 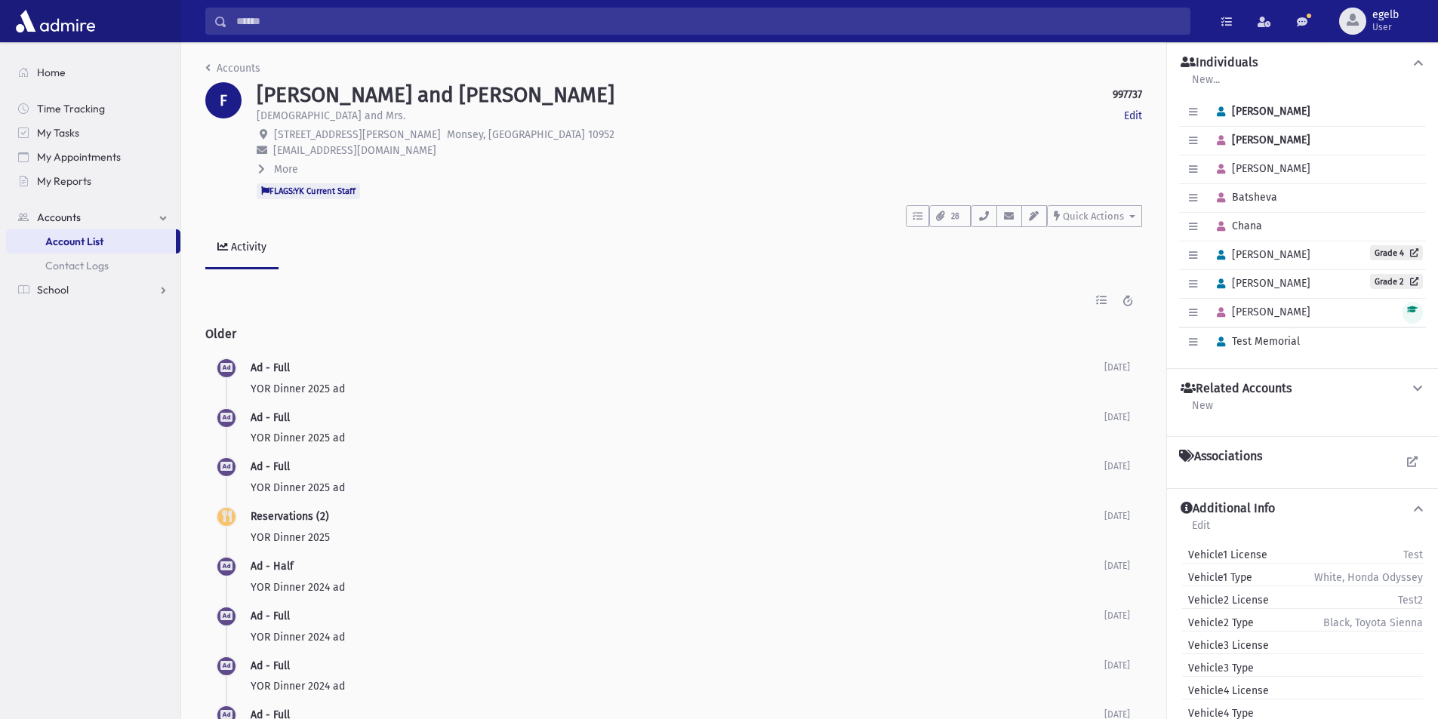 I want to click on button: 28, so click(x=949, y=216).